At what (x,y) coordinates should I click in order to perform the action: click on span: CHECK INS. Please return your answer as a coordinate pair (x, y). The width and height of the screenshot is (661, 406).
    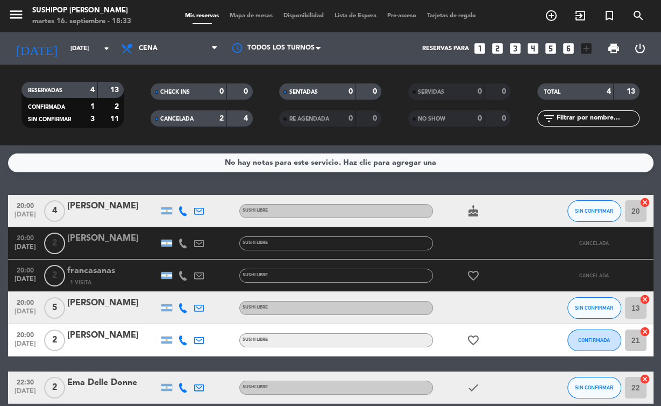
    Looking at the image, I should click on (175, 92).